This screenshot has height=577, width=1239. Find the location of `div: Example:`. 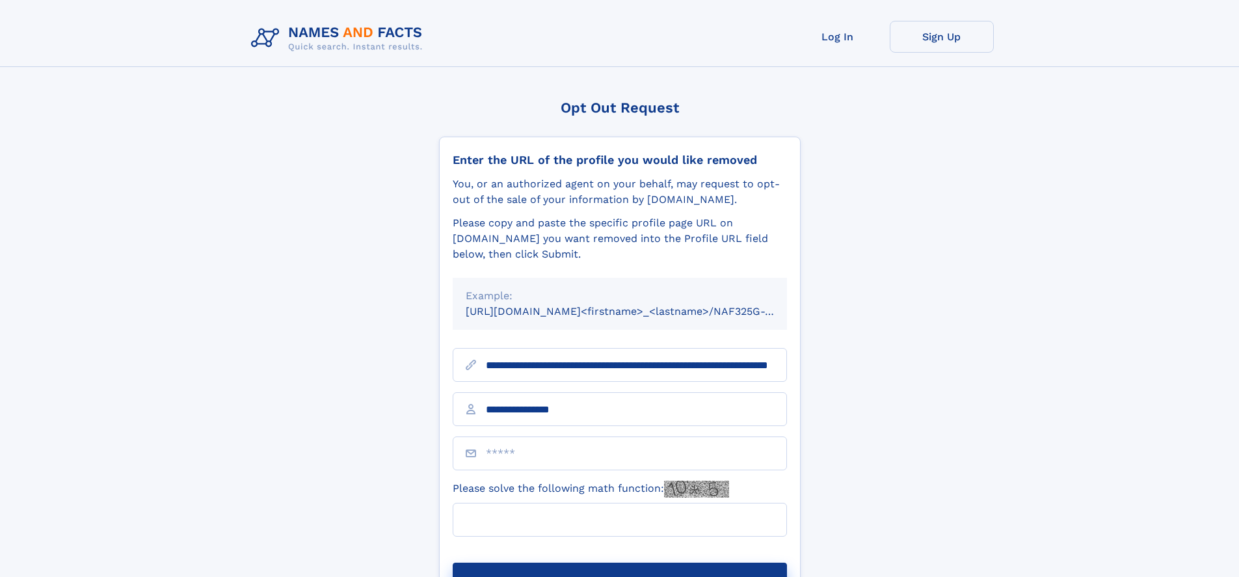

div: Example: is located at coordinates (620, 296).